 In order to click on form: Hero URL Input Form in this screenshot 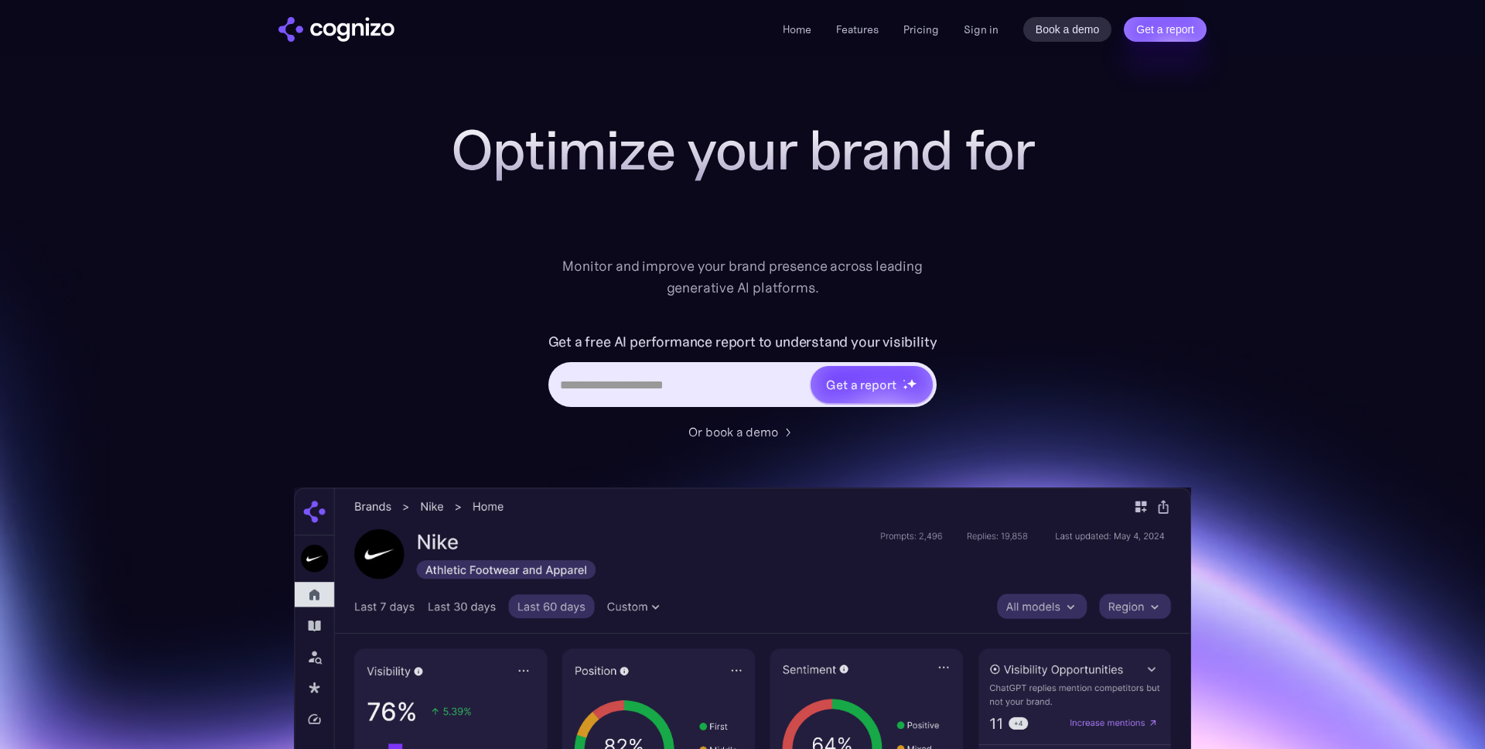, I will do `click(743, 372)`.